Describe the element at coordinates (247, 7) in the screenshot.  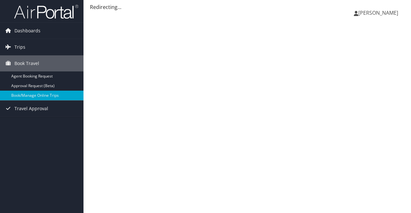
I see `div: Redirecting...` at that location.